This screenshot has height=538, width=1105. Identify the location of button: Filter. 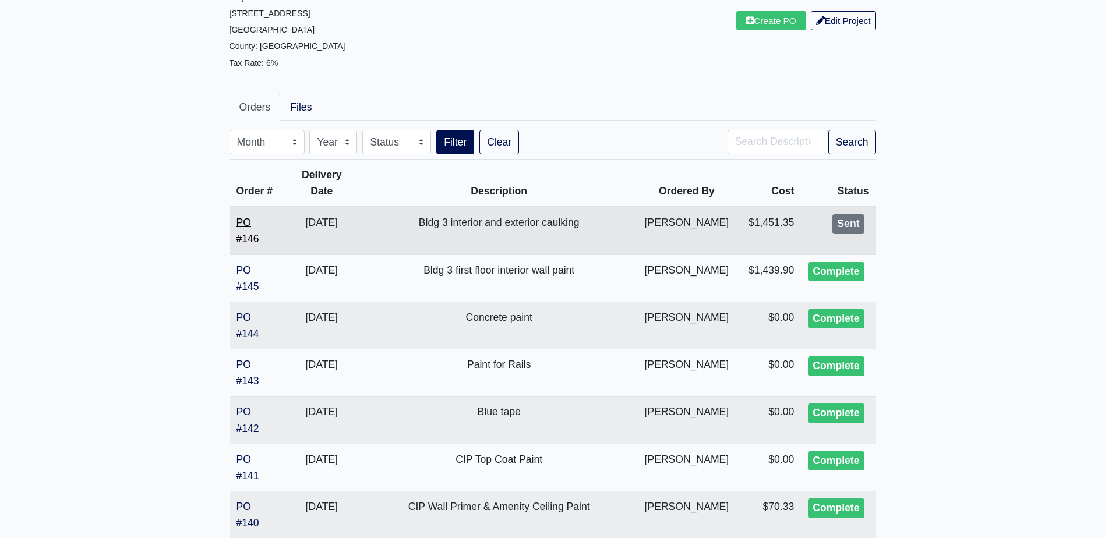
(455, 142).